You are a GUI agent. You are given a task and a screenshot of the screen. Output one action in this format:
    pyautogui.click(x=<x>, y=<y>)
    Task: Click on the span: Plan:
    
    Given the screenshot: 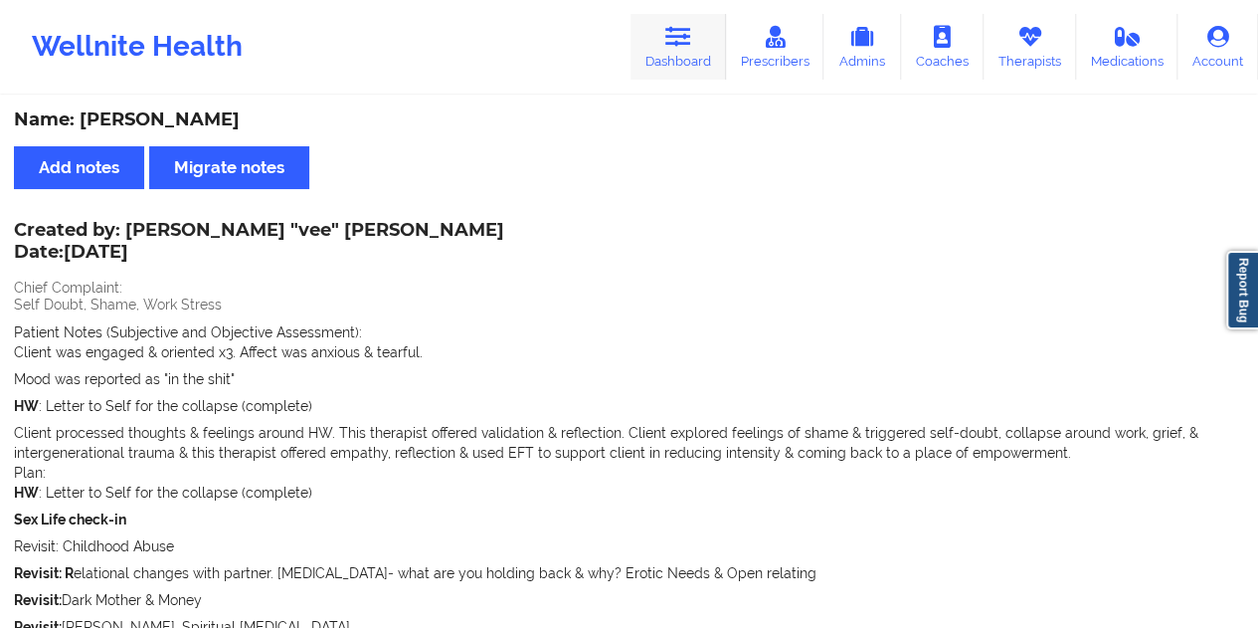 What is the action you would take?
    pyautogui.click(x=30, y=472)
    